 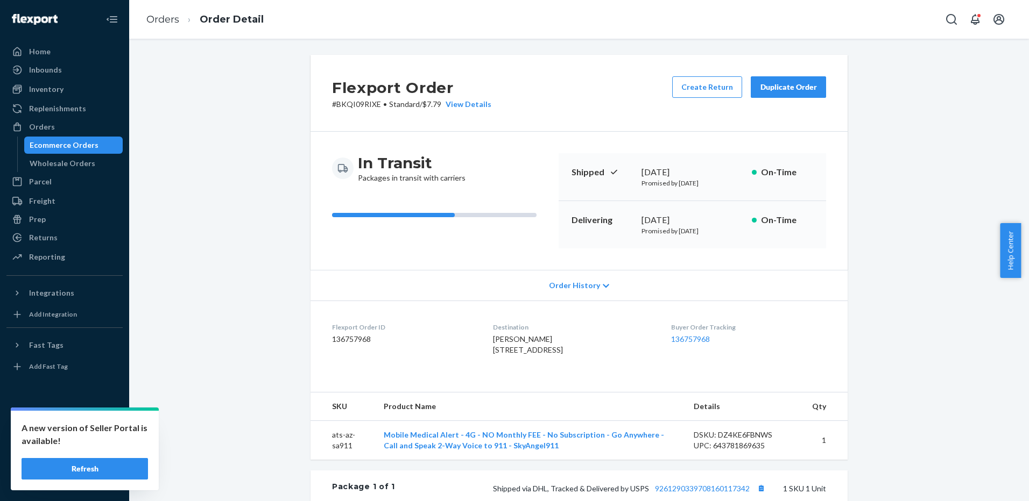 What do you see at coordinates (58, 109) in the screenshot?
I see `div: Replenishments` at bounding box center [58, 109].